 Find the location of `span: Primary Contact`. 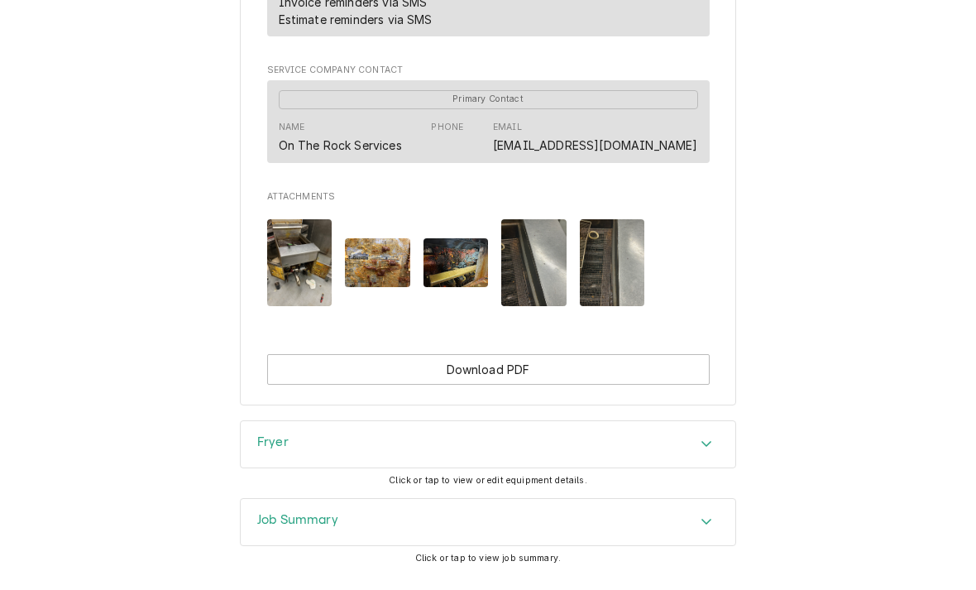

span: Primary Contact is located at coordinates (488, 99).